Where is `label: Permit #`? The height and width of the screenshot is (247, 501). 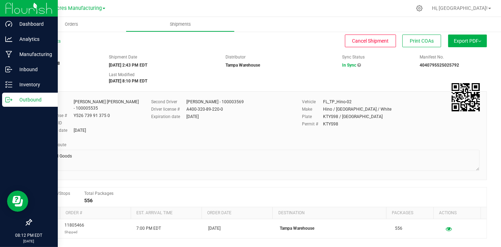
label: Permit # is located at coordinates (313, 124).